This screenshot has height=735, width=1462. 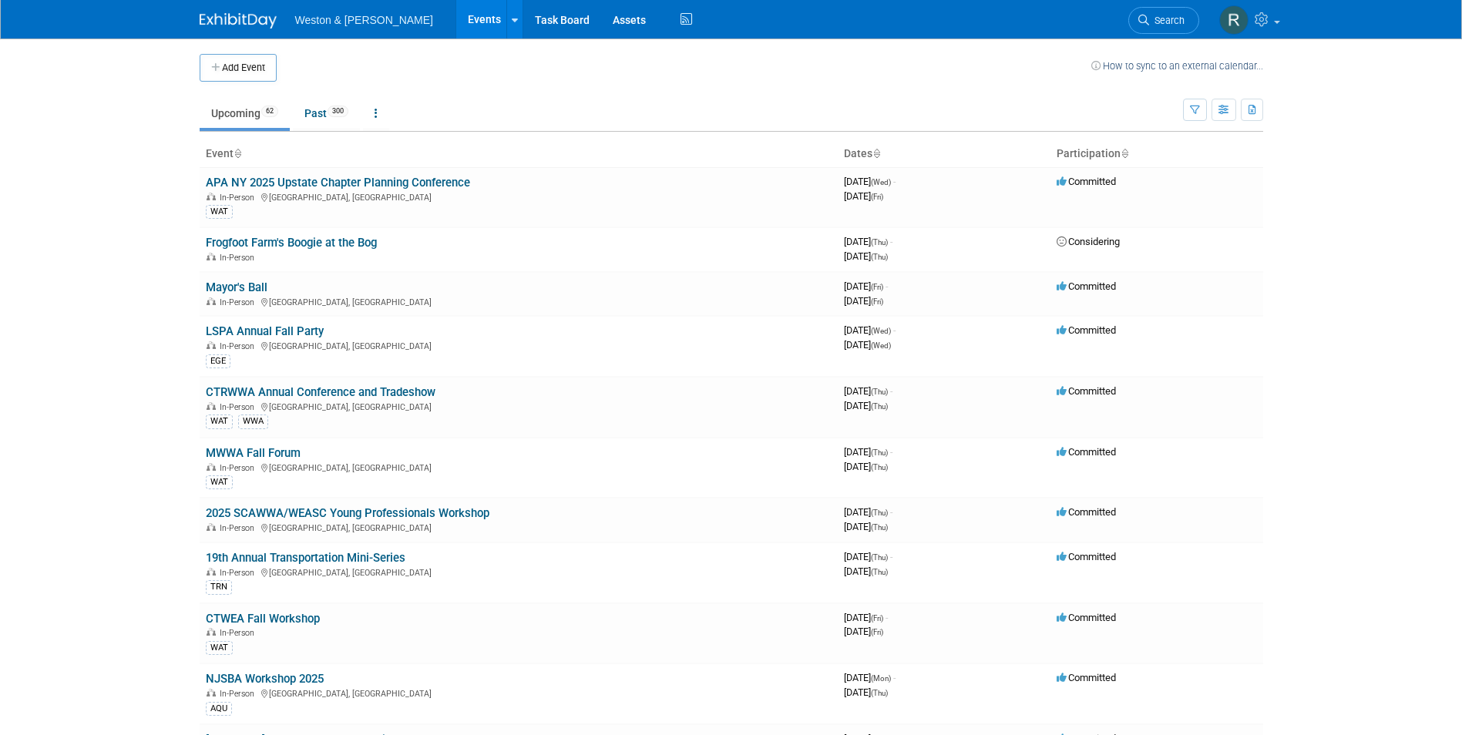 I want to click on button: Add Event, so click(x=238, y=68).